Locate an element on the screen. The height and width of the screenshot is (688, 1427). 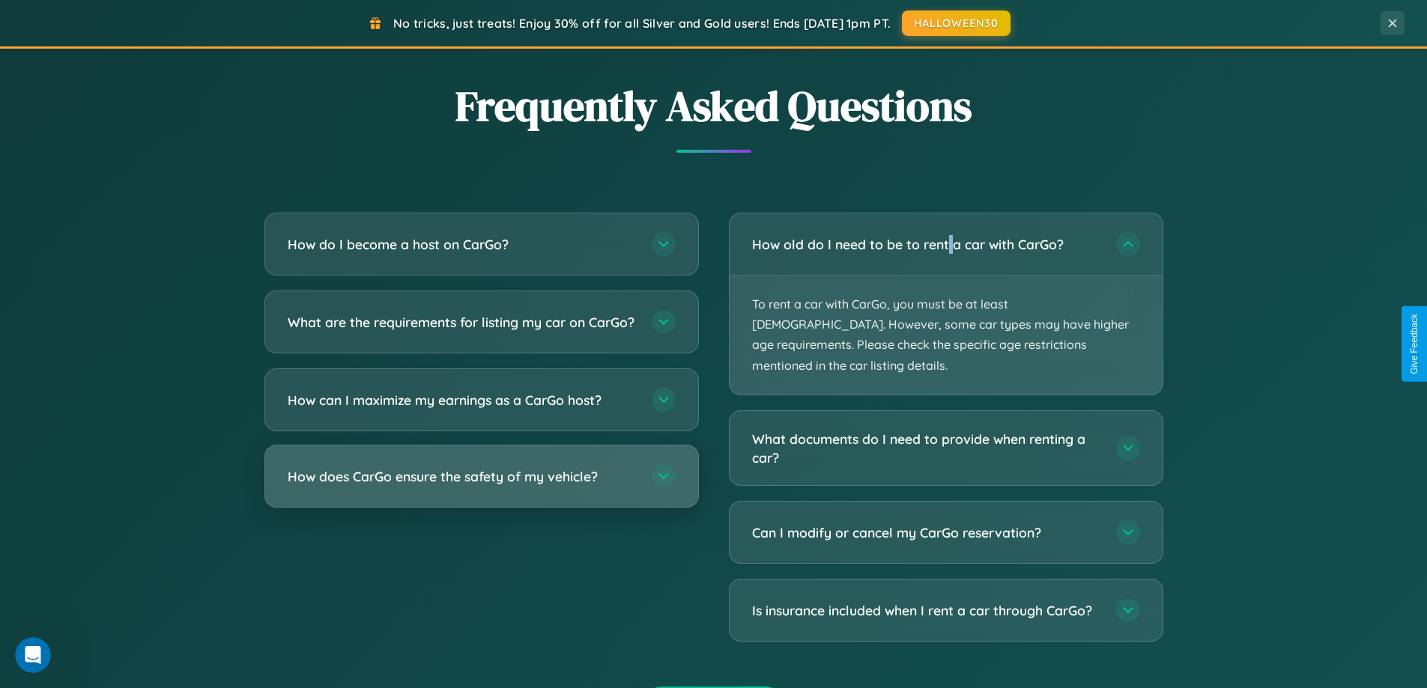
button: HALLOWEEN30 is located at coordinates (956, 23).